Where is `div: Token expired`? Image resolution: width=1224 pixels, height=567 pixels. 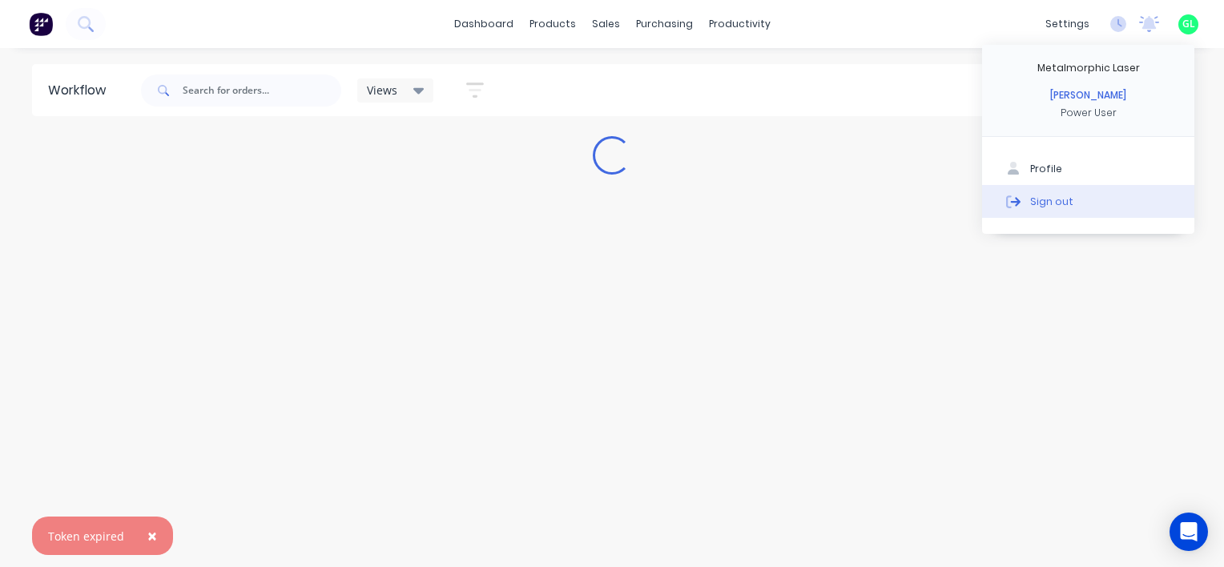
div: Token expired is located at coordinates (86, 536).